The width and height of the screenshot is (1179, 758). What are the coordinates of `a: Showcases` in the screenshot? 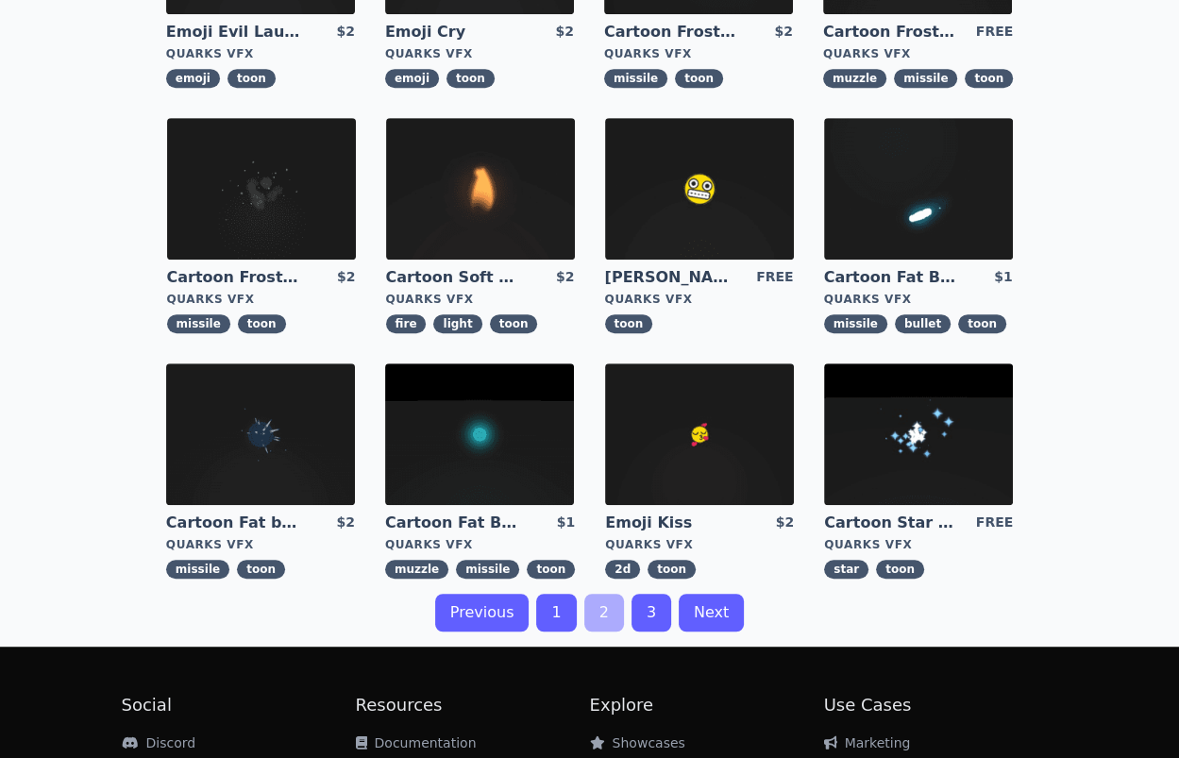 It's located at (637, 743).